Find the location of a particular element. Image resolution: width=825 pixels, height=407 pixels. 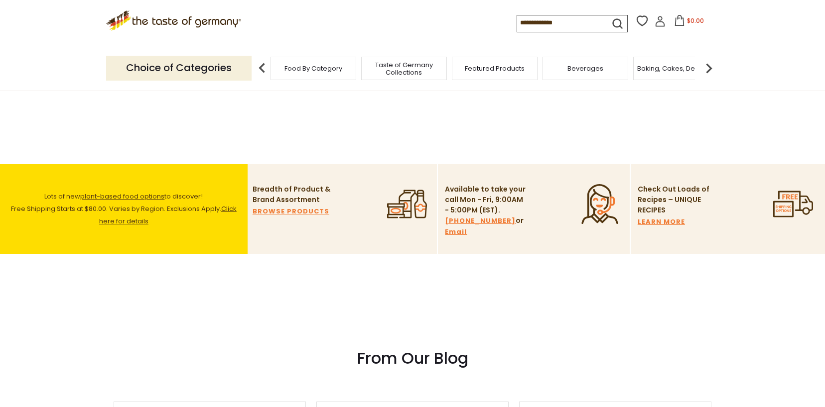

img: next arrow is located at coordinates (709, 68).